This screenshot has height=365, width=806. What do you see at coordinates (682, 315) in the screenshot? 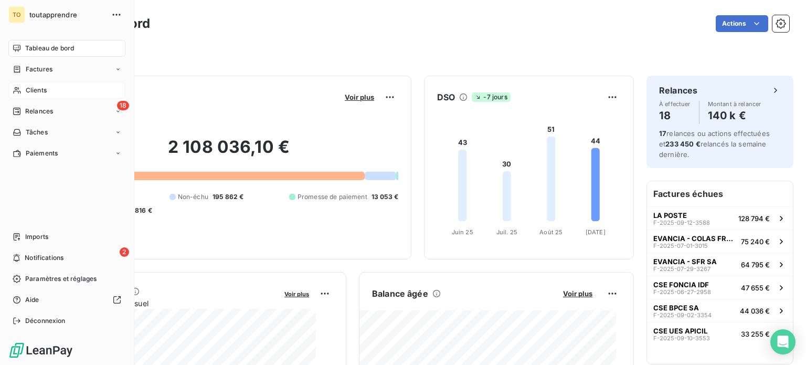
I see `span: F-2025-09-02-3354` at bounding box center [682, 315].